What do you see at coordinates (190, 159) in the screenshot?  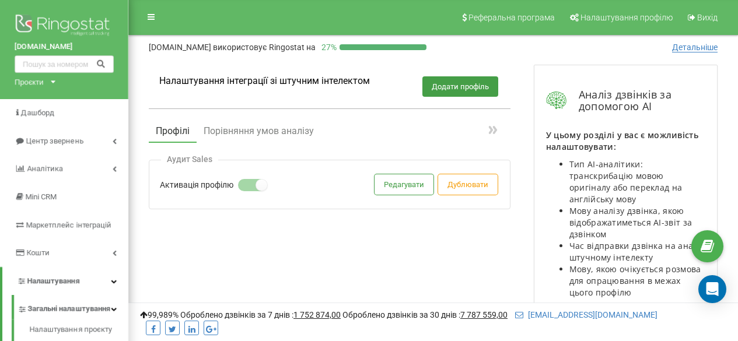 I see `div: Аудит Sales` at bounding box center [190, 159].